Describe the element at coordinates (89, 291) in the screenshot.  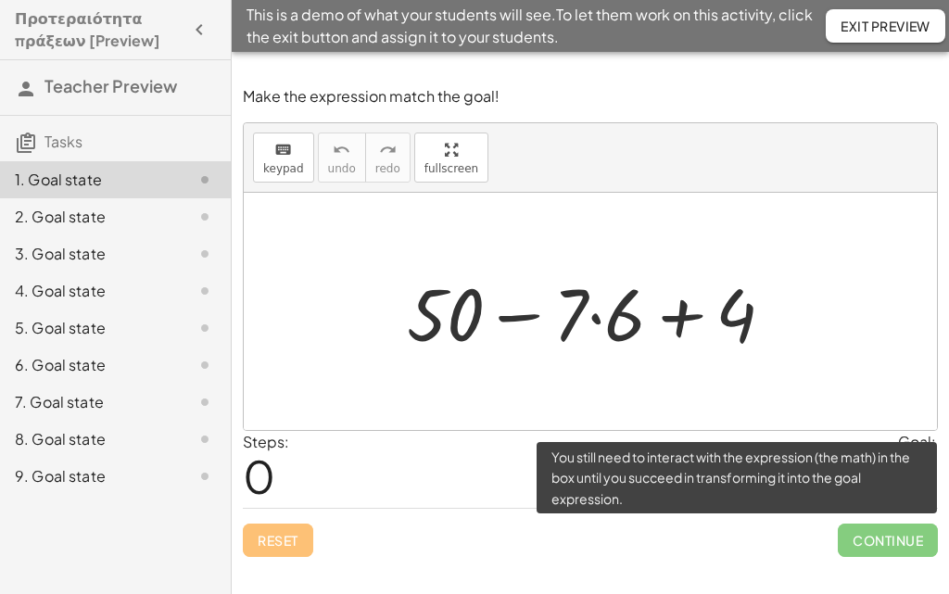
I see `div: 4. Goal state` at that location.